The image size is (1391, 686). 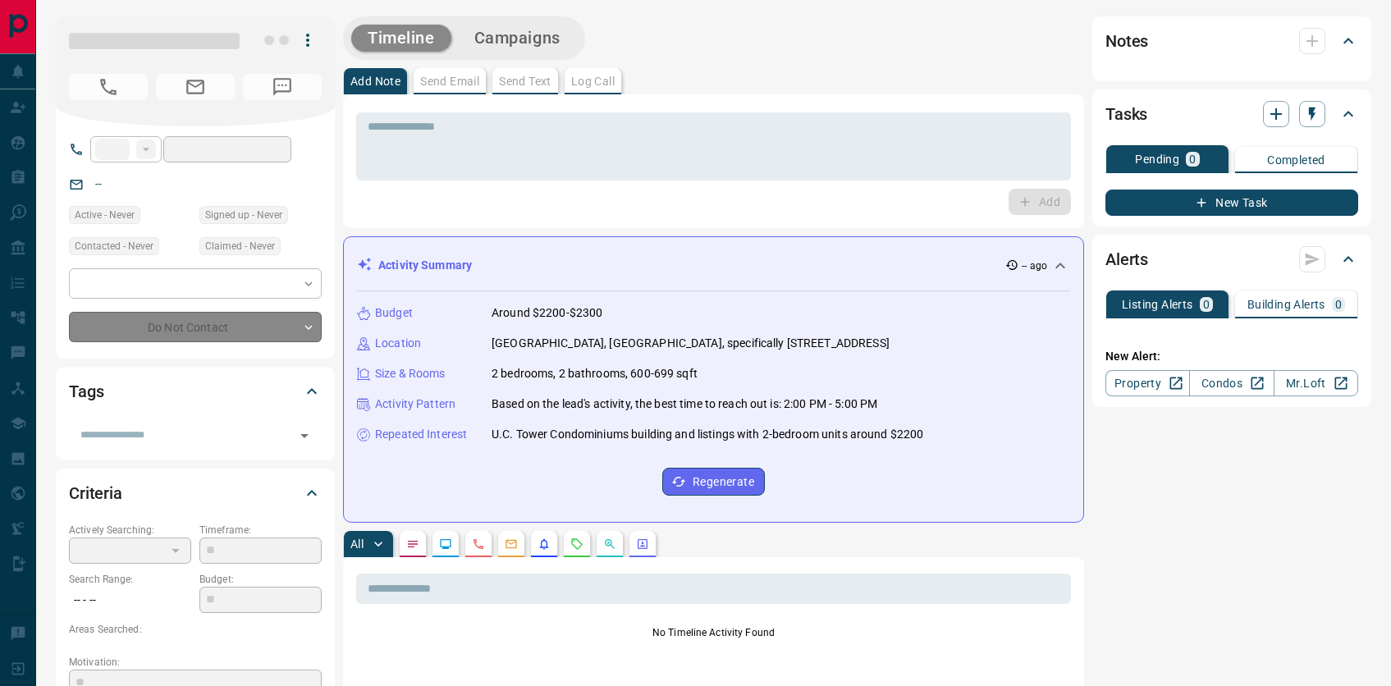 What do you see at coordinates (1127, 259) in the screenshot?
I see `h2: Alerts` at bounding box center [1127, 259].